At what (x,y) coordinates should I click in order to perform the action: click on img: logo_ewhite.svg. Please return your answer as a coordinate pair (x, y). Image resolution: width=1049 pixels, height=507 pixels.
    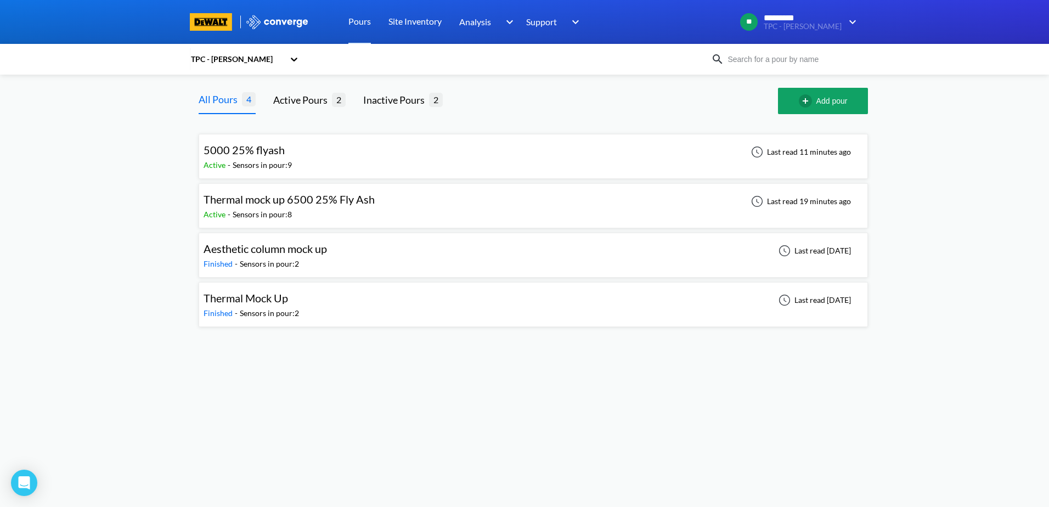
    Looking at the image, I should click on (277, 22).